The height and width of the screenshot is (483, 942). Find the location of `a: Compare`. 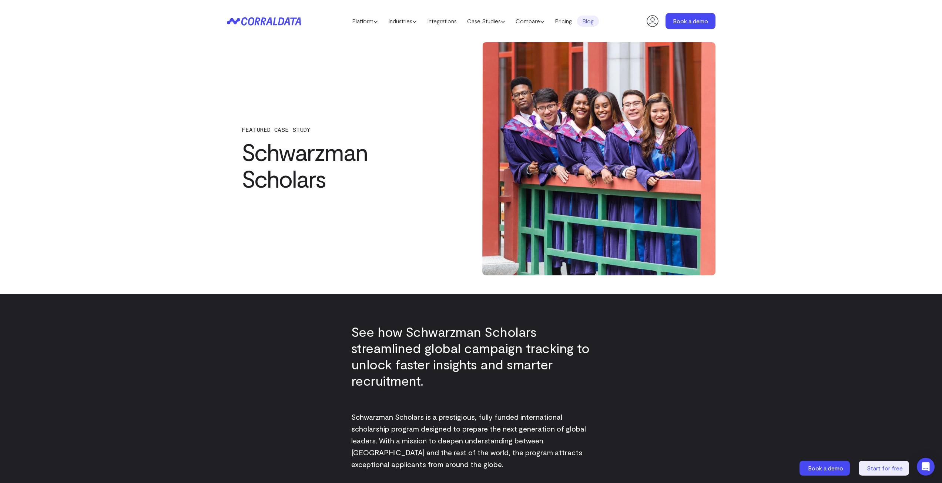

a: Compare is located at coordinates (530, 21).